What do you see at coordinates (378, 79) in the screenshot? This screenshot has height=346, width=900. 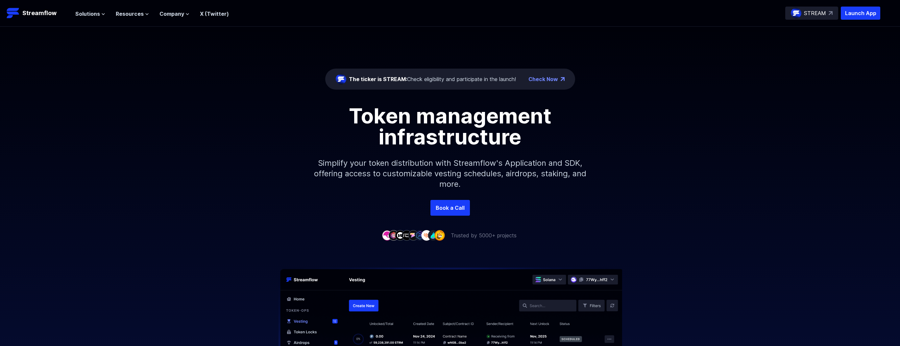 I see `span: The ticker is STREAM:` at bounding box center [378, 79].